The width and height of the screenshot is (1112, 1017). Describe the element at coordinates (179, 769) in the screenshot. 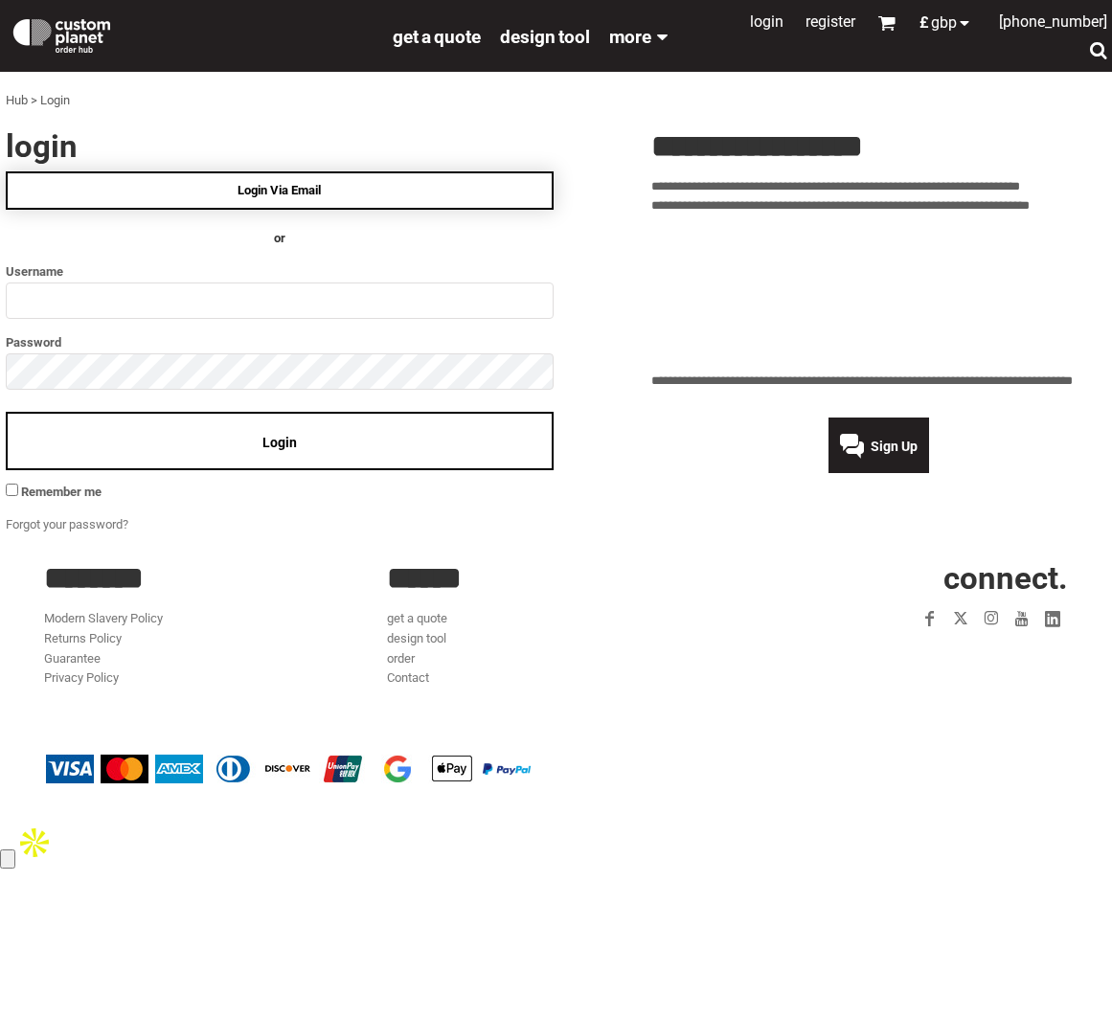

I see `img: American Express` at that location.